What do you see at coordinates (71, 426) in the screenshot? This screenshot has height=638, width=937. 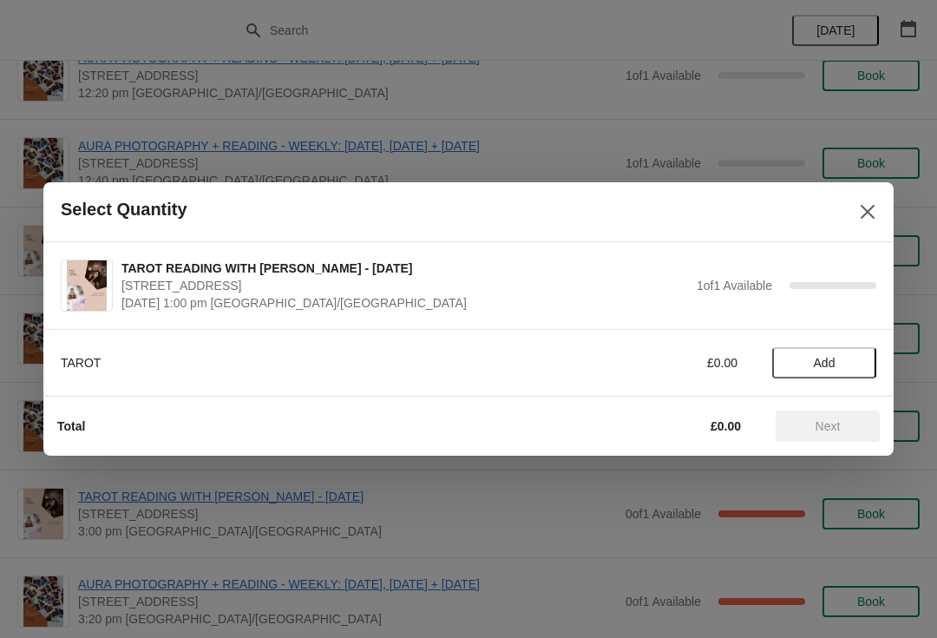 I see `strong: Total` at bounding box center [71, 426].